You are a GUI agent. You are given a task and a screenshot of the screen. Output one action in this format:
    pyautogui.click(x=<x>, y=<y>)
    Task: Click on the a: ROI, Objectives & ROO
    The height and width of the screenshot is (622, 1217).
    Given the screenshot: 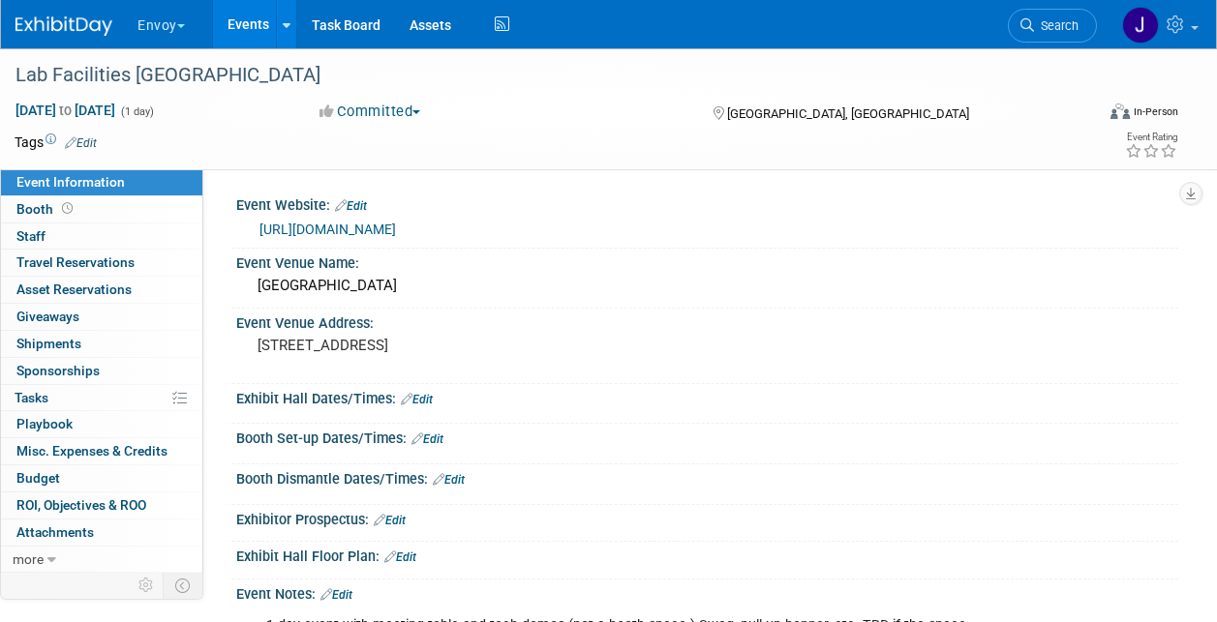 What is the action you would take?
    pyautogui.click(x=102, y=505)
    